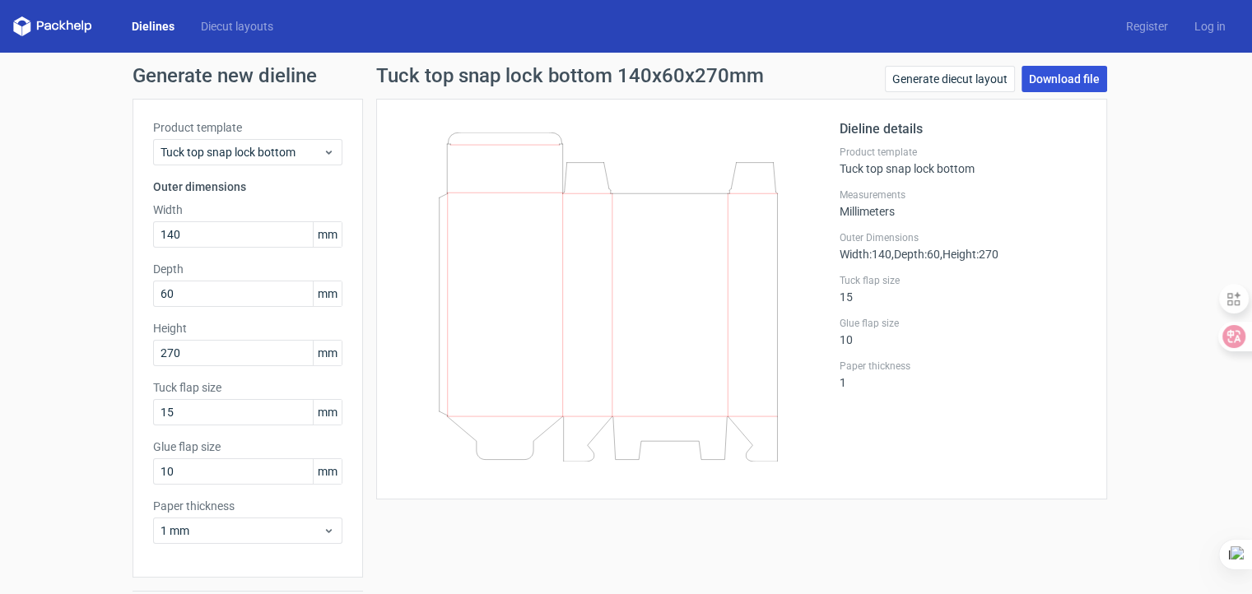  Describe the element at coordinates (570, 76) in the screenshot. I see `h1: Tuck top snap lock bottom 140x60x270mm` at that location.